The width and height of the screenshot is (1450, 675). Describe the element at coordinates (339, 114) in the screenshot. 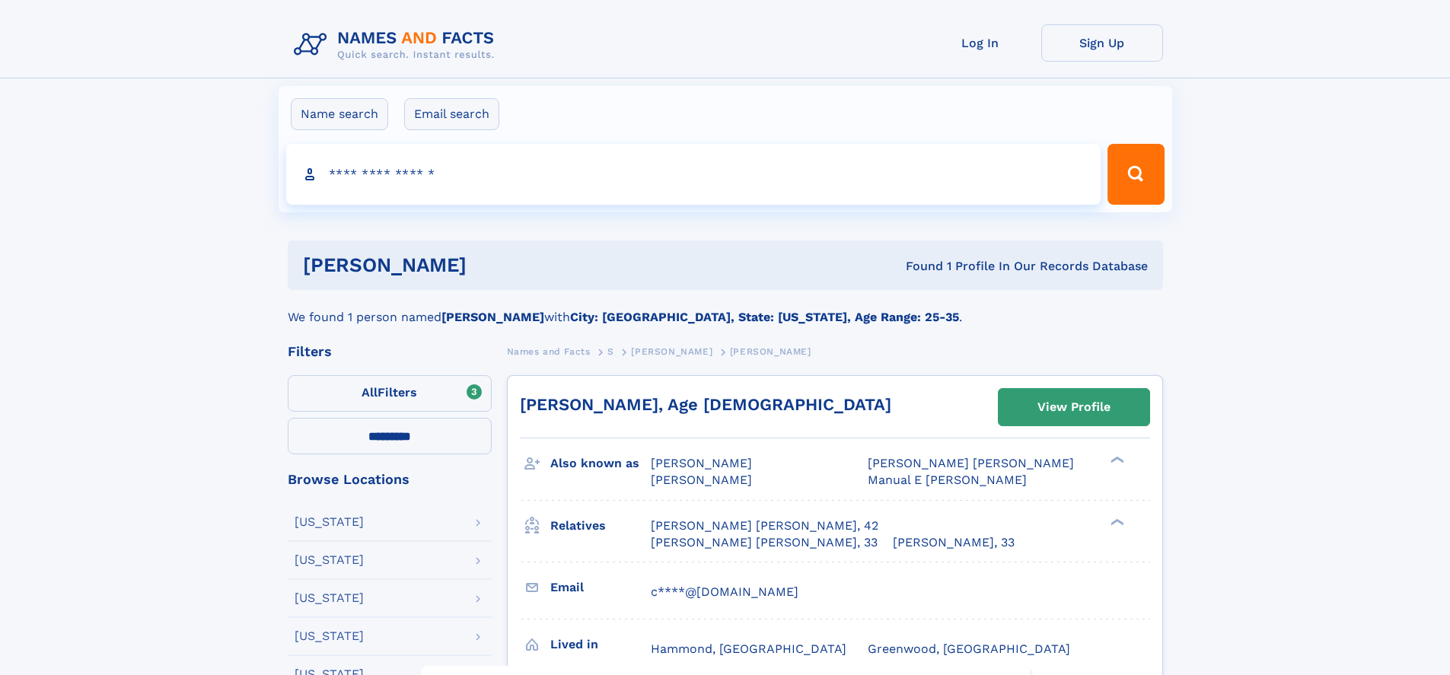

I see `label: Name search` at that location.